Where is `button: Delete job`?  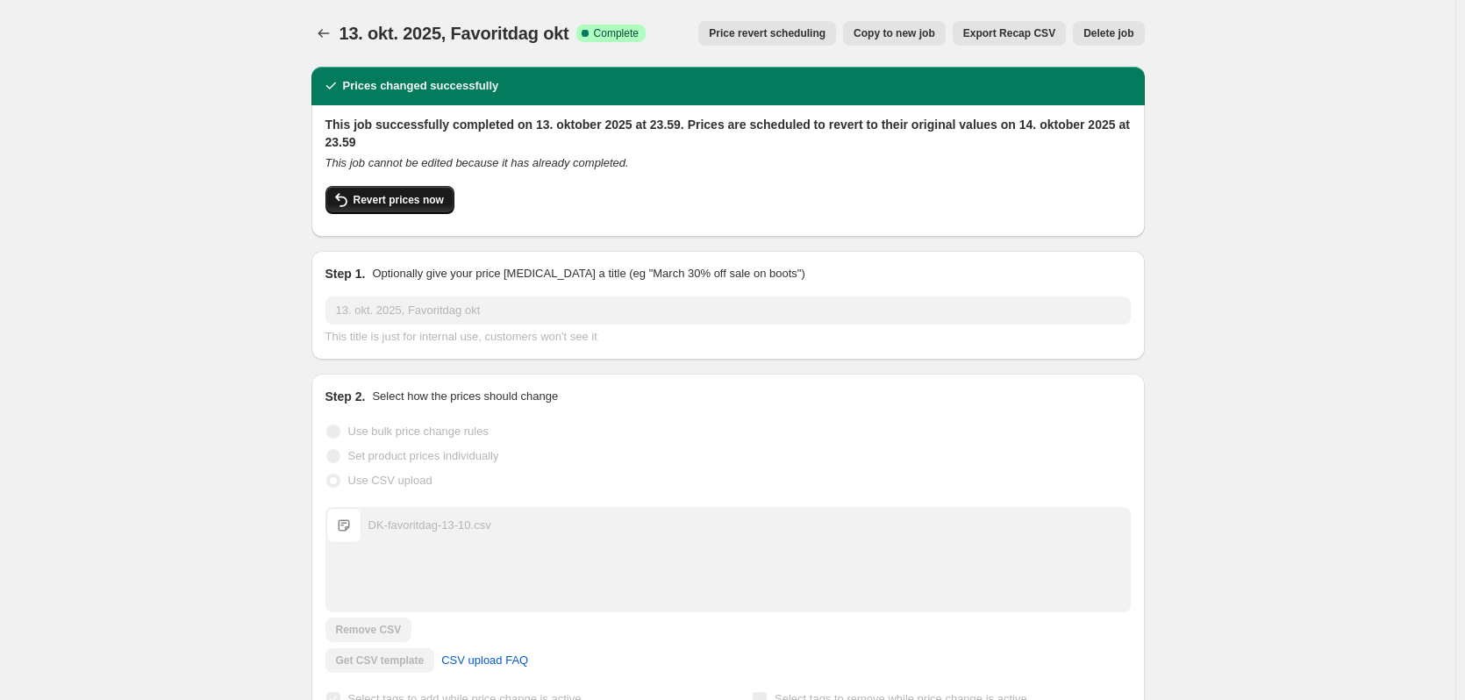
button: Delete job is located at coordinates (1108, 33).